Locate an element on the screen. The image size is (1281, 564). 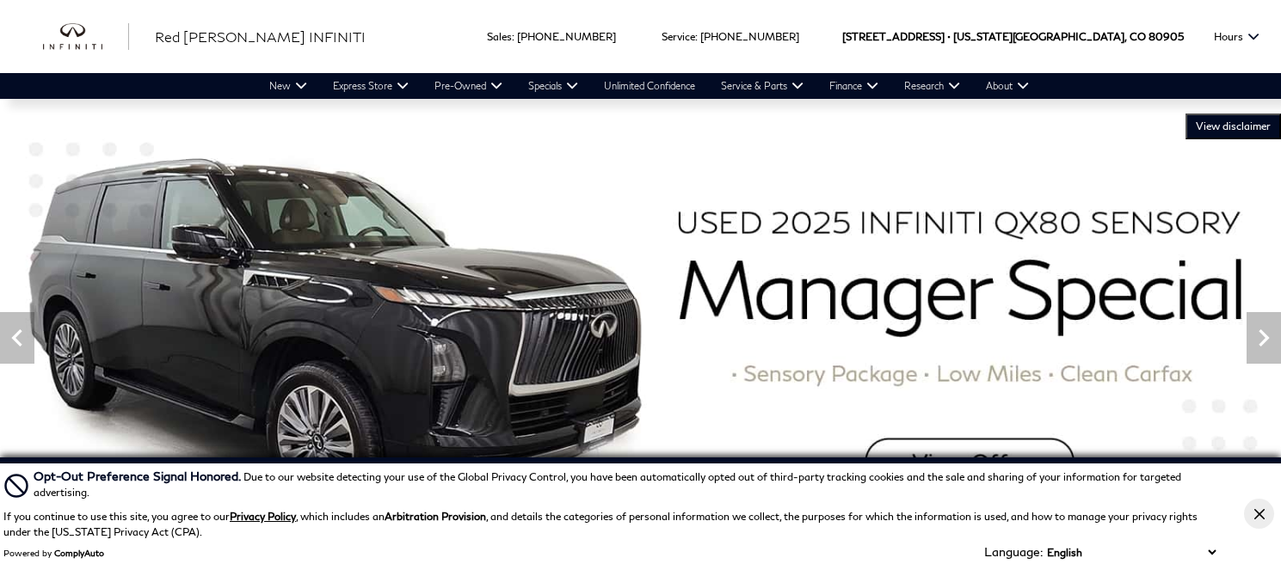
button: VIEW DISCLAIMER is located at coordinates (1233, 126).